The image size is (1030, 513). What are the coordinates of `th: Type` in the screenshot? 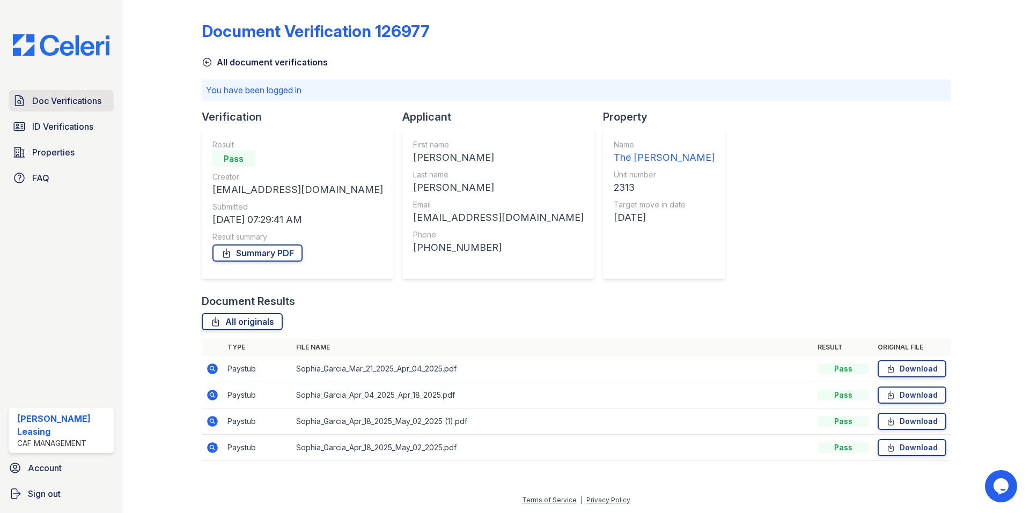 It's located at (258, 348).